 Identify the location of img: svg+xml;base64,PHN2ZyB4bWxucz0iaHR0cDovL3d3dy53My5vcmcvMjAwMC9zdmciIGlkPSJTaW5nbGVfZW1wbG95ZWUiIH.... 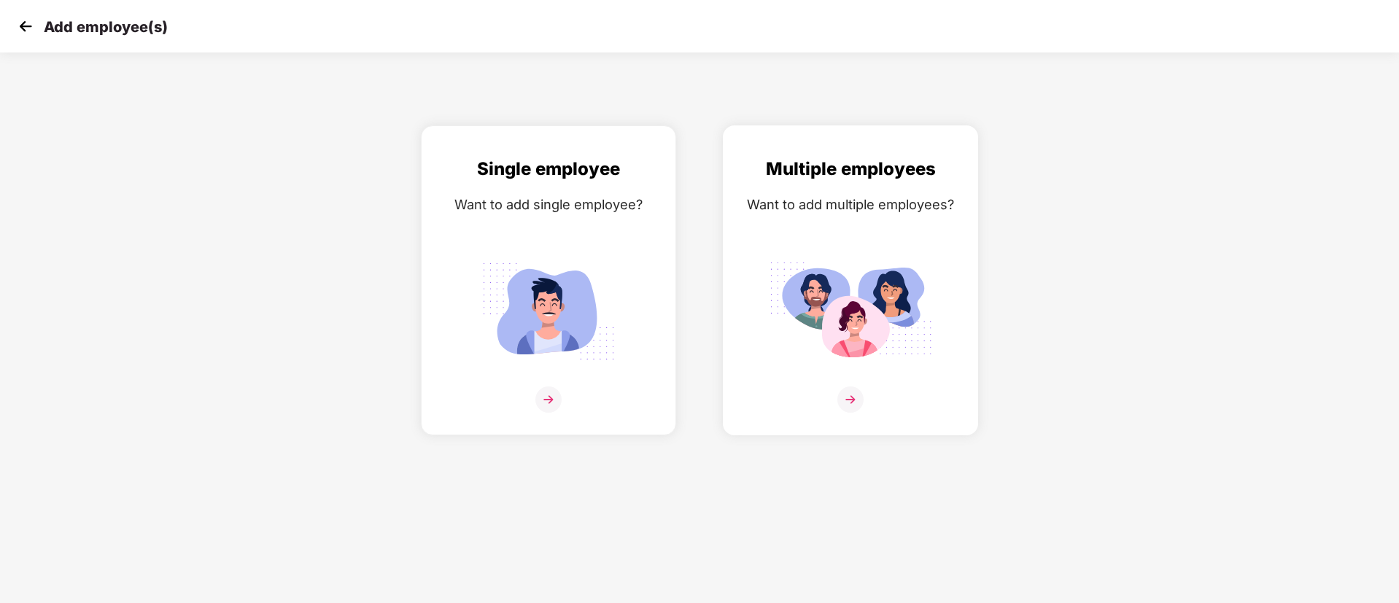
(549, 312).